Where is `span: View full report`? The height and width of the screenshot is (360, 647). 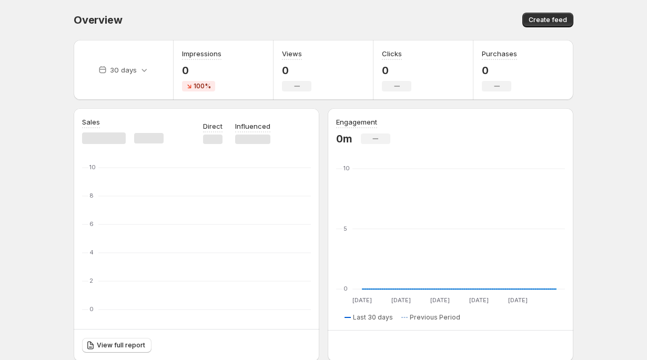
span: View full report is located at coordinates (121, 346).